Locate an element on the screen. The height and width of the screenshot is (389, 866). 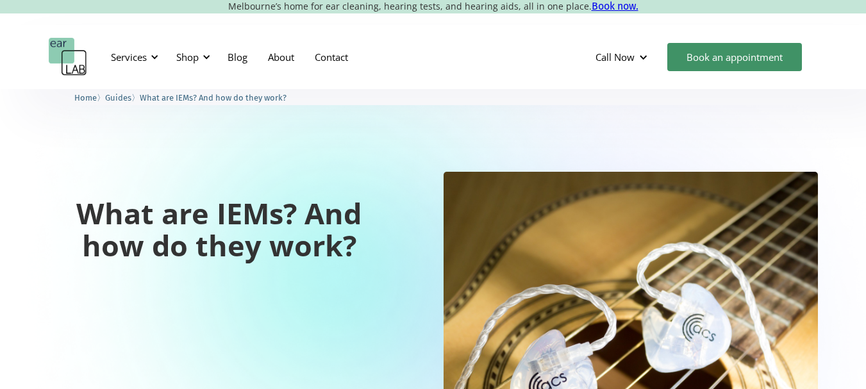
h1: What are IEMs? And how do they work? is located at coordinates (219, 229).